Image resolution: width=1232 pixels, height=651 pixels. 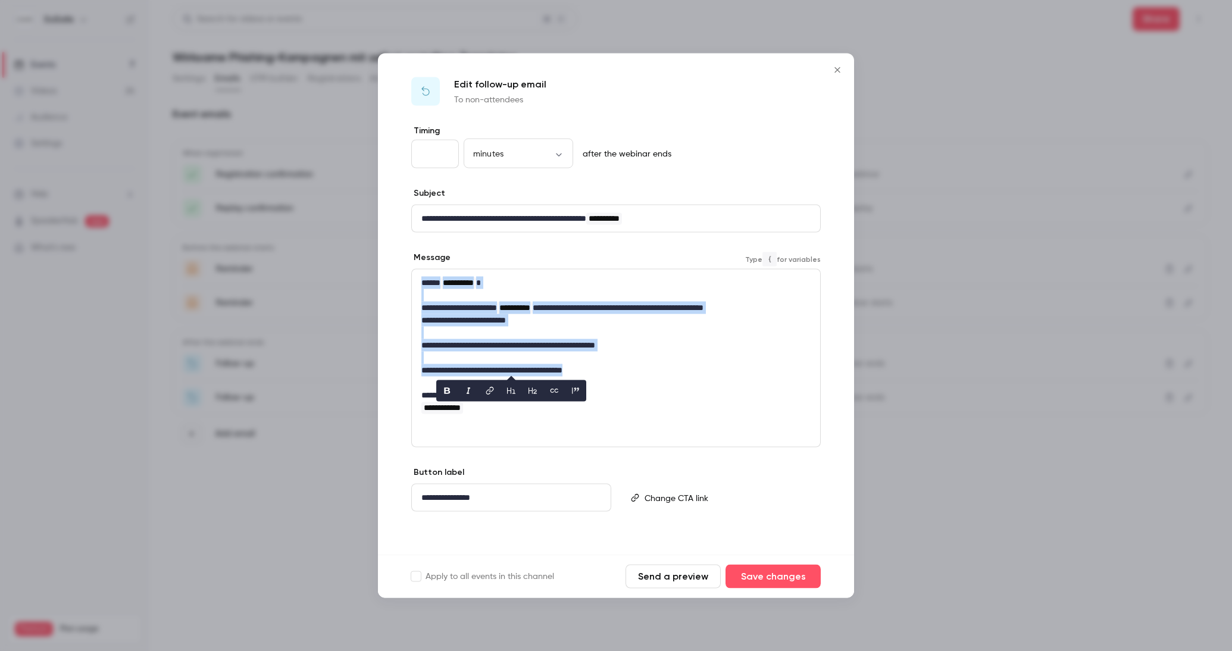 I want to click on button: Save changes, so click(x=773, y=577).